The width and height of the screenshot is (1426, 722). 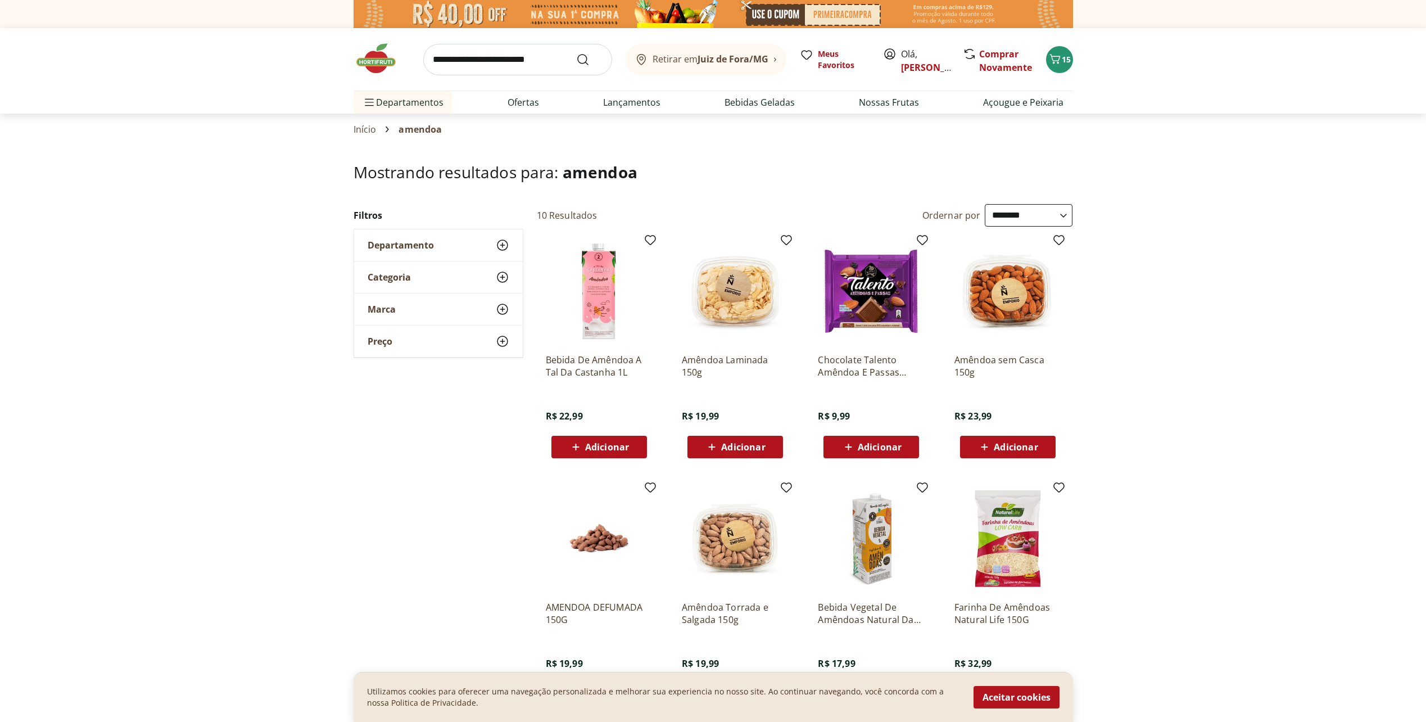 What do you see at coordinates (599, 613) in the screenshot?
I see `p: AMENDOA DEFUMADA 150G` at bounding box center [599, 613].